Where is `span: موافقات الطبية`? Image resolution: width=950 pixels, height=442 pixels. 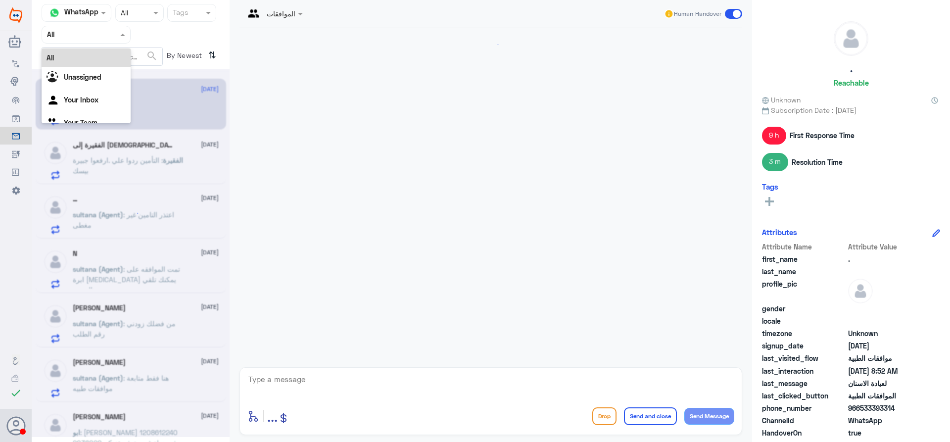 span: موافقات الطبية is located at coordinates (883, 358).